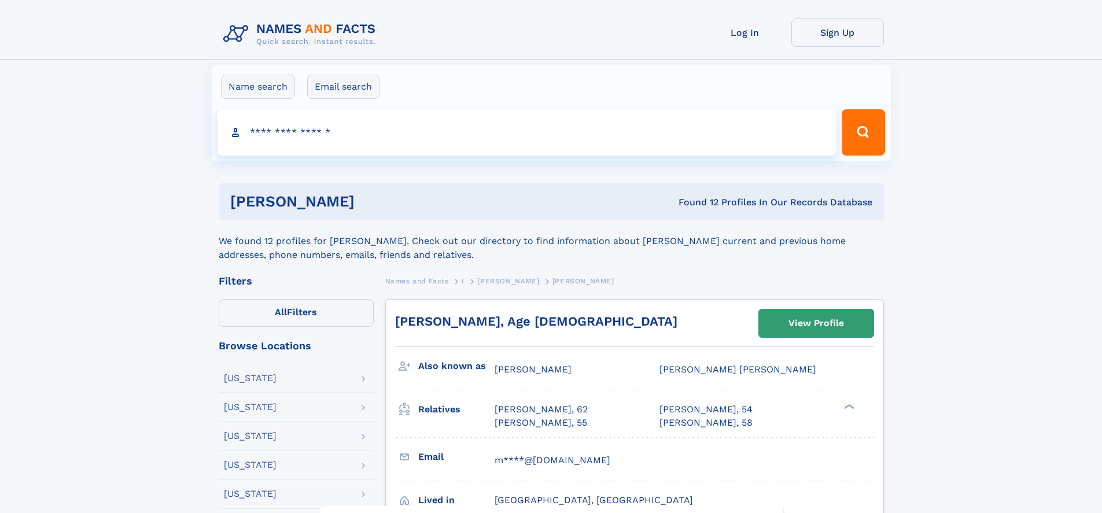 The width and height of the screenshot is (1102, 513). I want to click on a: View Profile, so click(816, 323).